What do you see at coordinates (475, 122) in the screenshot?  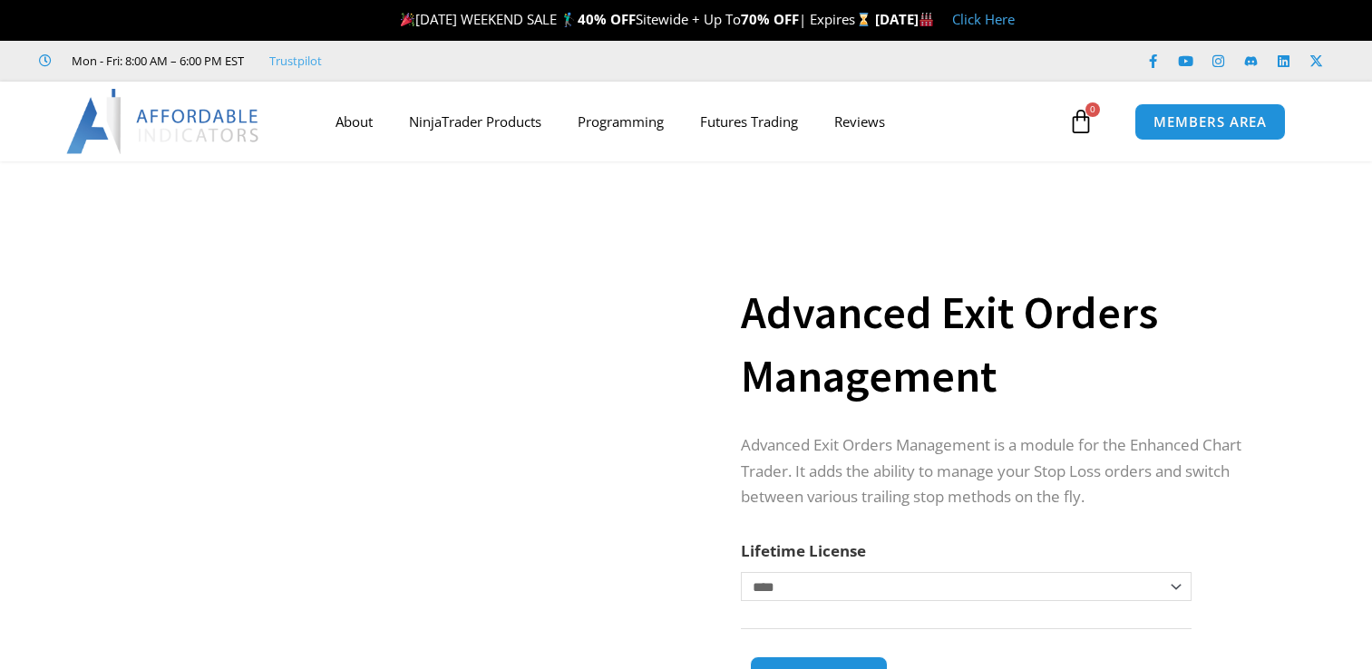 I see `a: NinjaTrader Products` at bounding box center [475, 122].